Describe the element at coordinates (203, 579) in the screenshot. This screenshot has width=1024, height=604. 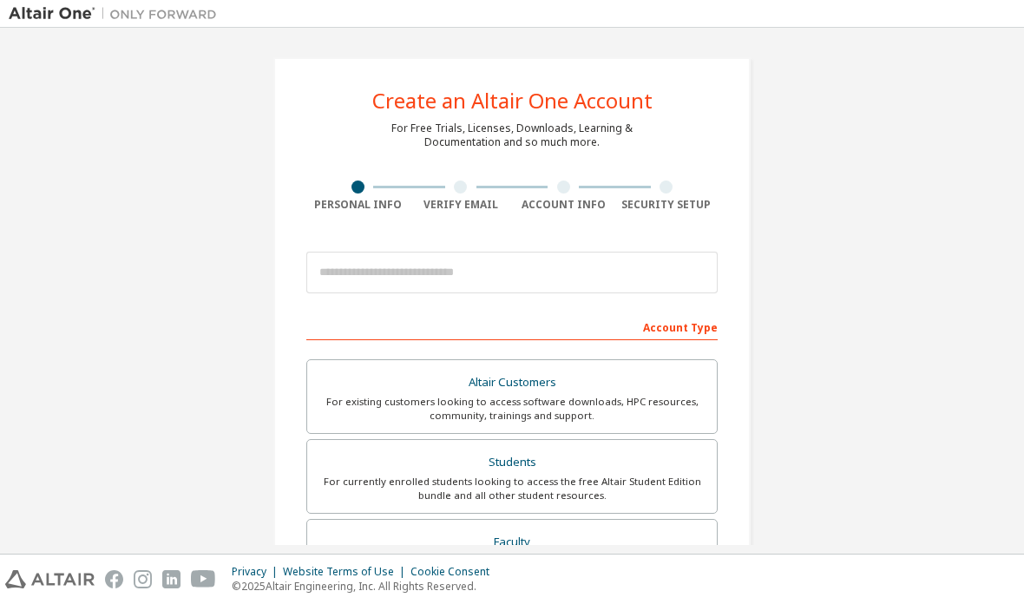
I see `img: youtube.svg` at that location.